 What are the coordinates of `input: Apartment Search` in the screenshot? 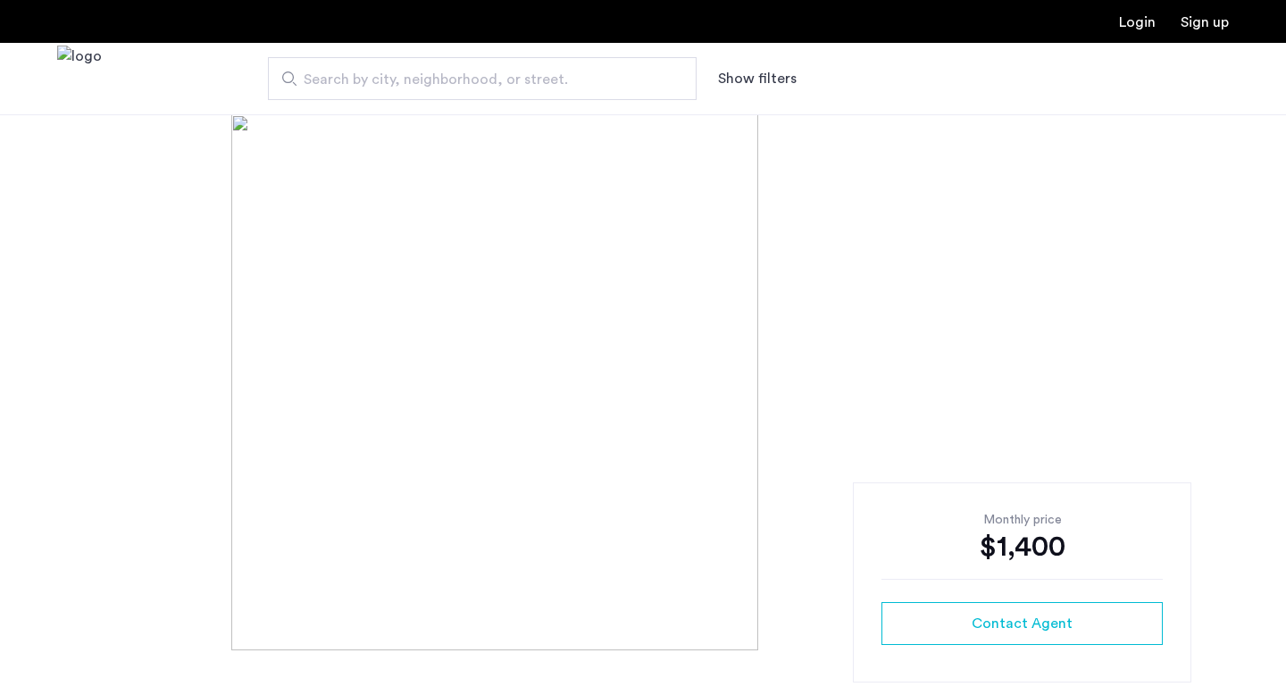 It's located at (482, 79).